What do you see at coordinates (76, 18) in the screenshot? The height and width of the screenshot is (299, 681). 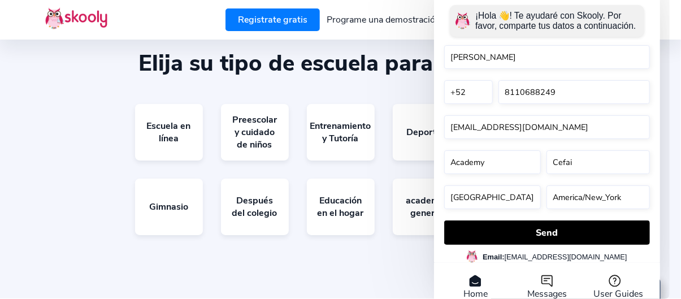 I see `img: Skooly` at bounding box center [76, 18].